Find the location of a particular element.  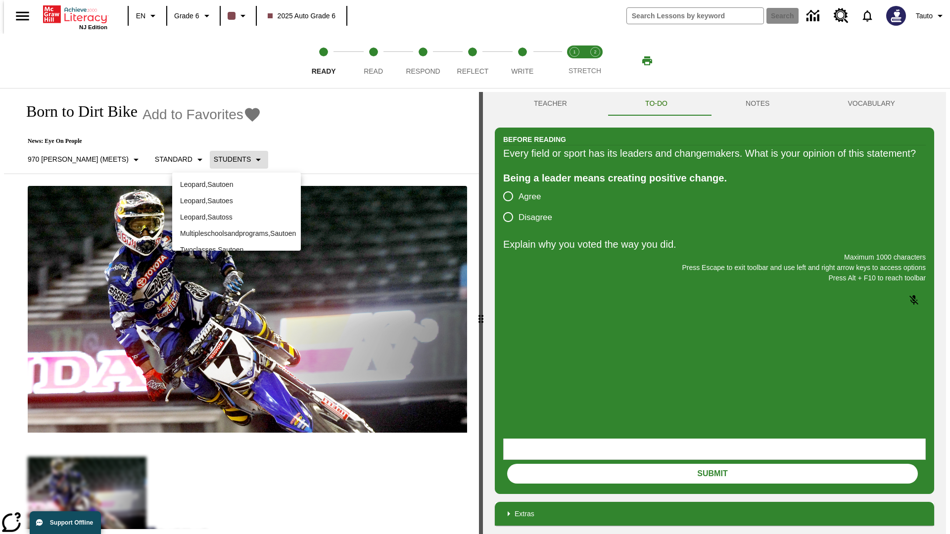

body: Explain why you voted the way you did. Maximum 1000 characters Press Alt + F10 to reach toolbar P... is located at coordinates (74, 12).